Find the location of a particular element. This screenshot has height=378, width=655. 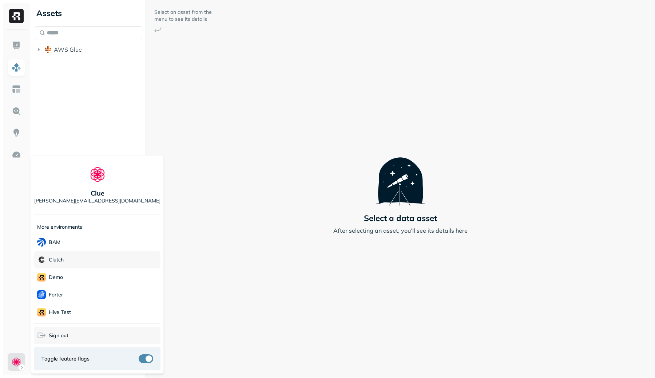

span: Sign out is located at coordinates (59, 335).